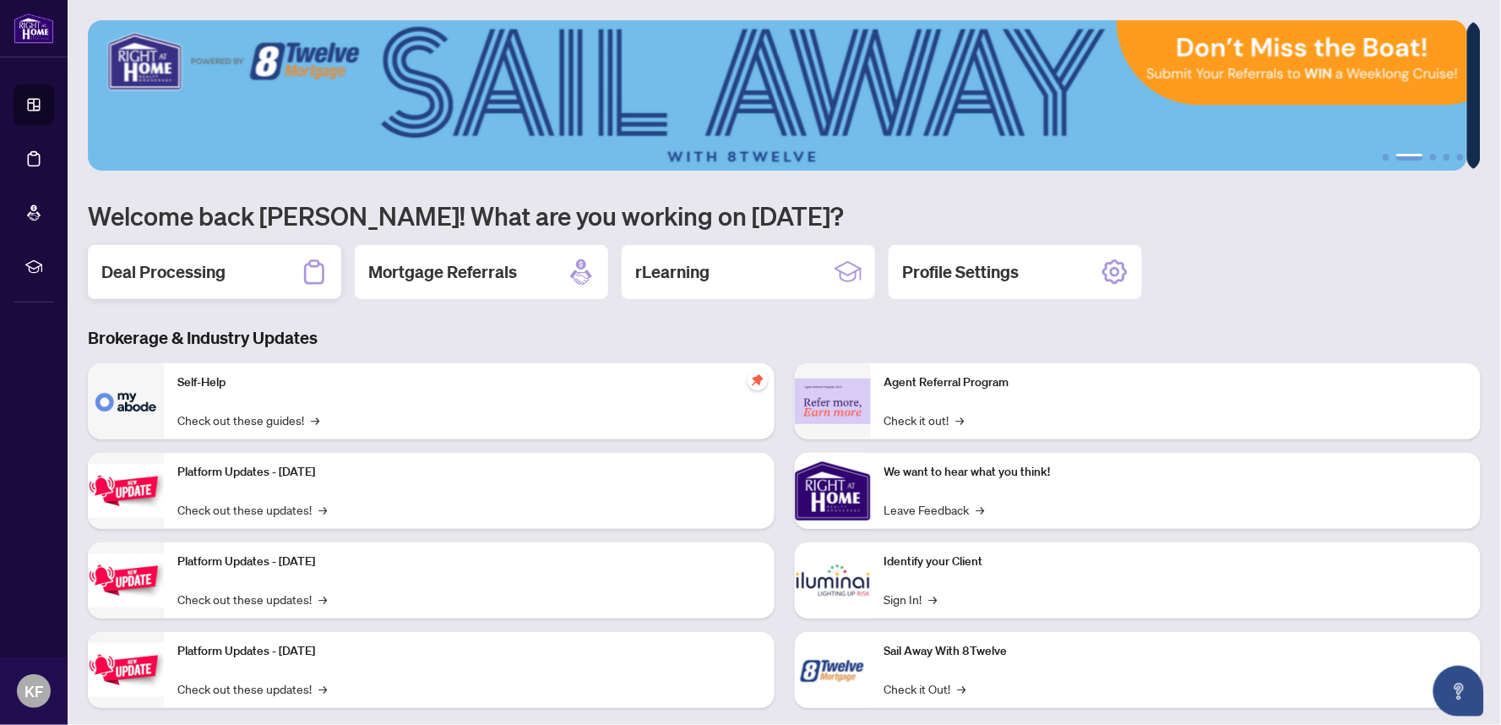 Image resolution: width=1501 pixels, height=725 pixels. What do you see at coordinates (1447, 157) in the screenshot?
I see `button: 4` at bounding box center [1447, 157].